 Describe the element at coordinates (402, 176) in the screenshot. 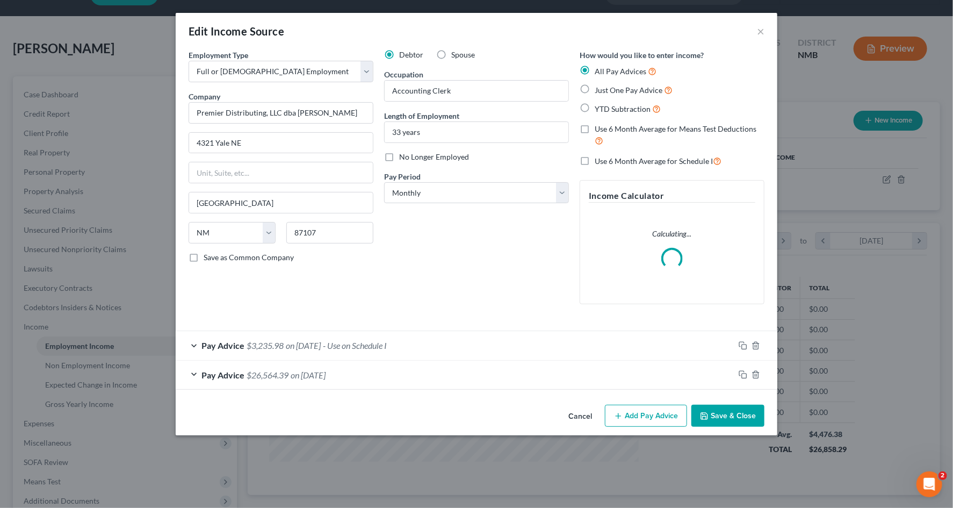

I see `span: Pay Period` at that location.